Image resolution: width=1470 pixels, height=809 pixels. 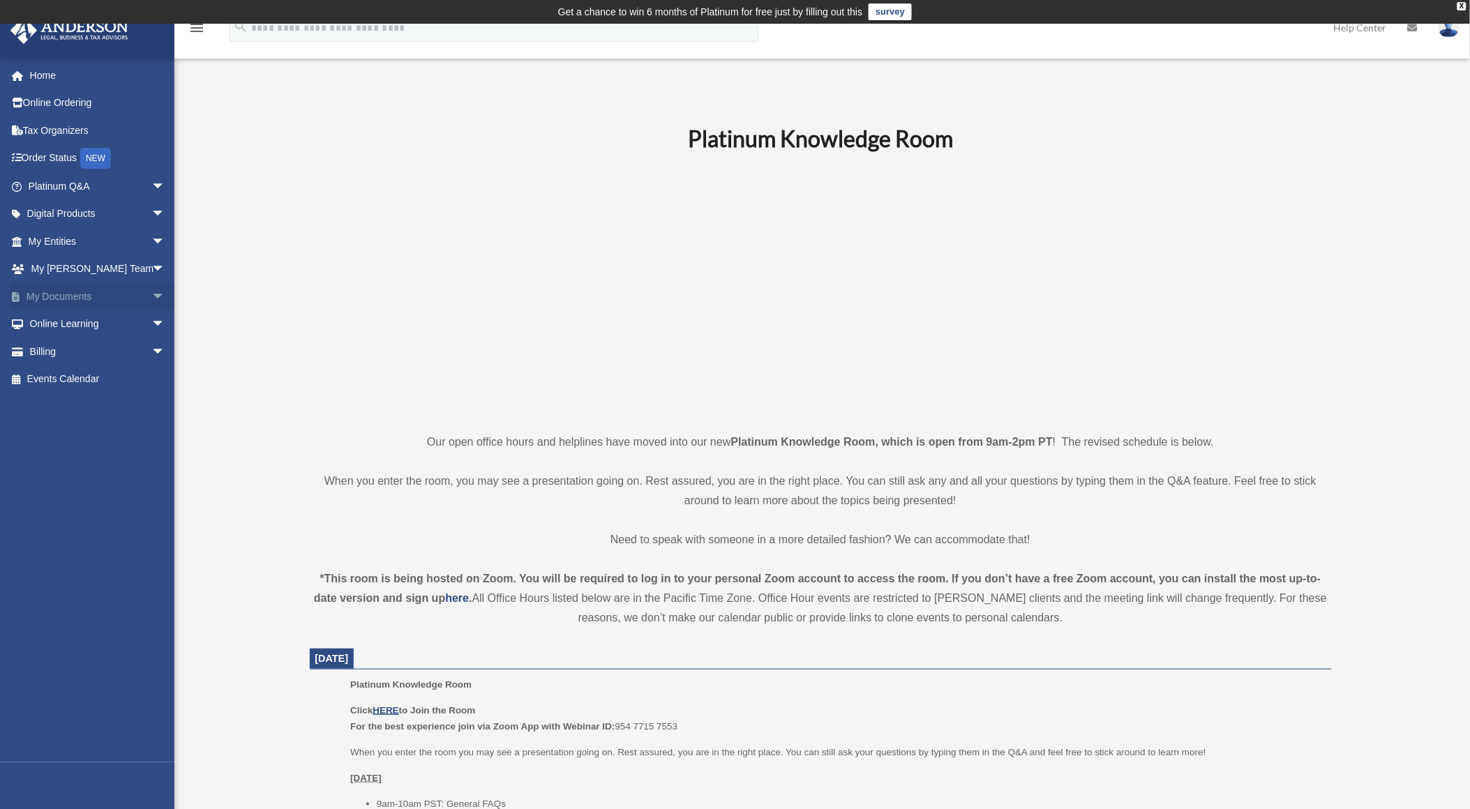 What do you see at coordinates (891, 442) in the screenshot?
I see `strong: Platinum Knowledge Room, which is open from 9am-2pm PT` at bounding box center [891, 442].